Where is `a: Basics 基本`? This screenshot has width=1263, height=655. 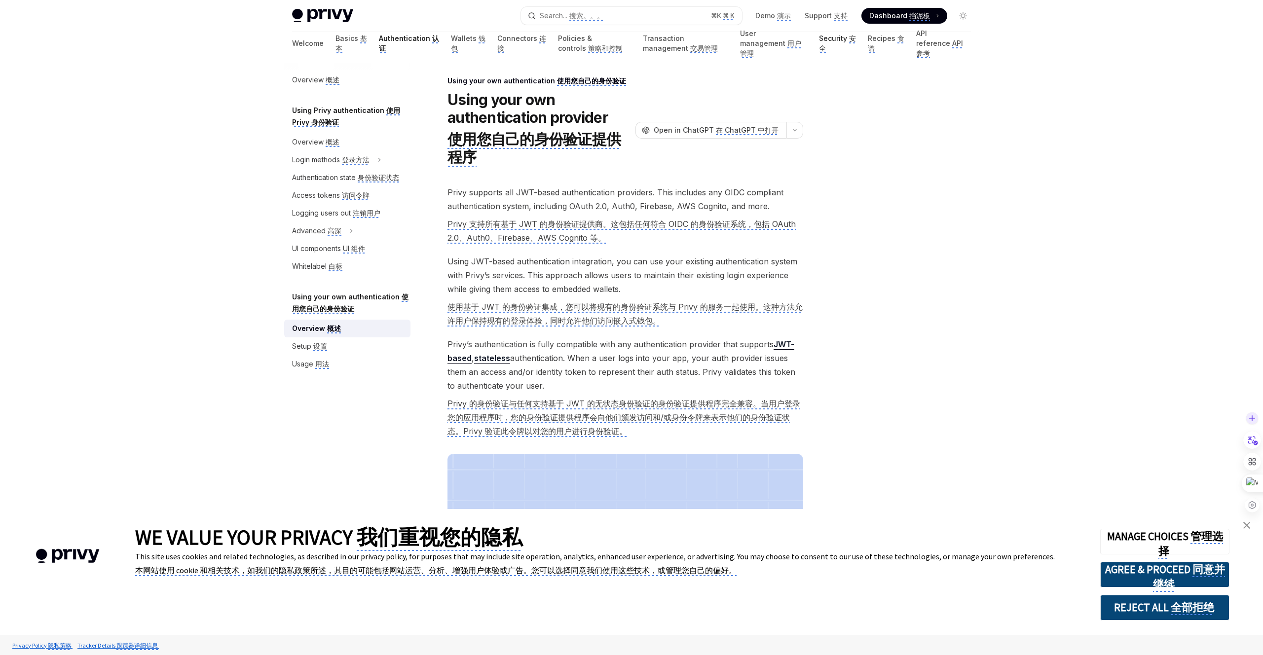 a: Basics 基本 is located at coordinates (351, 43).